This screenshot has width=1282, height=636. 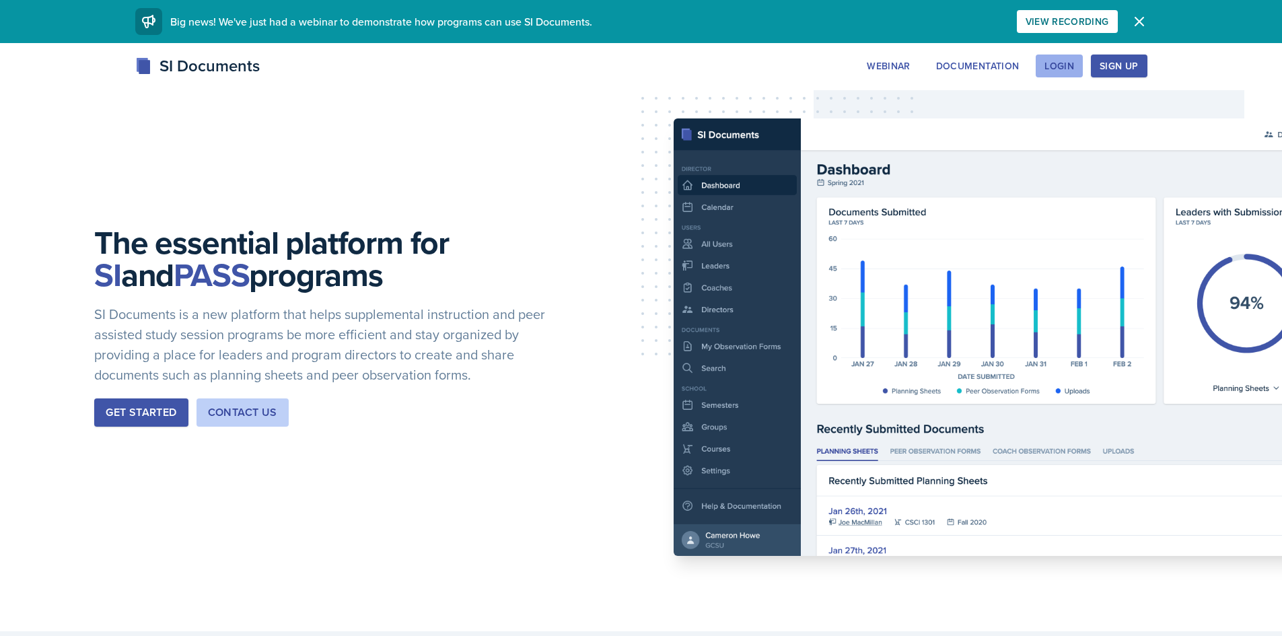 I want to click on button: Webinar, so click(x=888, y=66).